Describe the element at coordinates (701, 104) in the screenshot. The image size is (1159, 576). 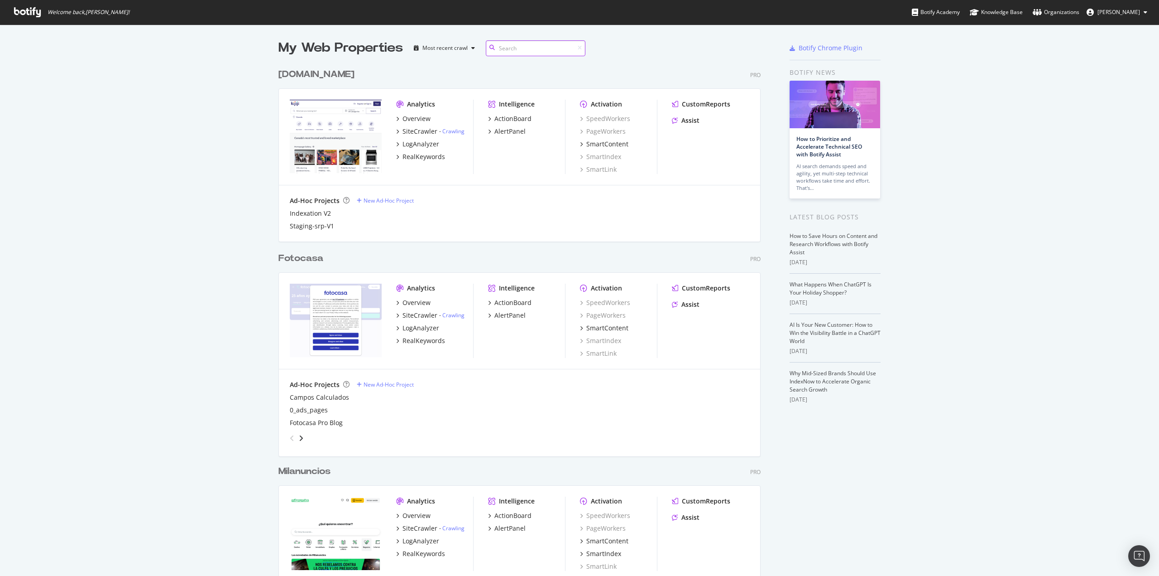
I see `a: CustomReports` at that location.